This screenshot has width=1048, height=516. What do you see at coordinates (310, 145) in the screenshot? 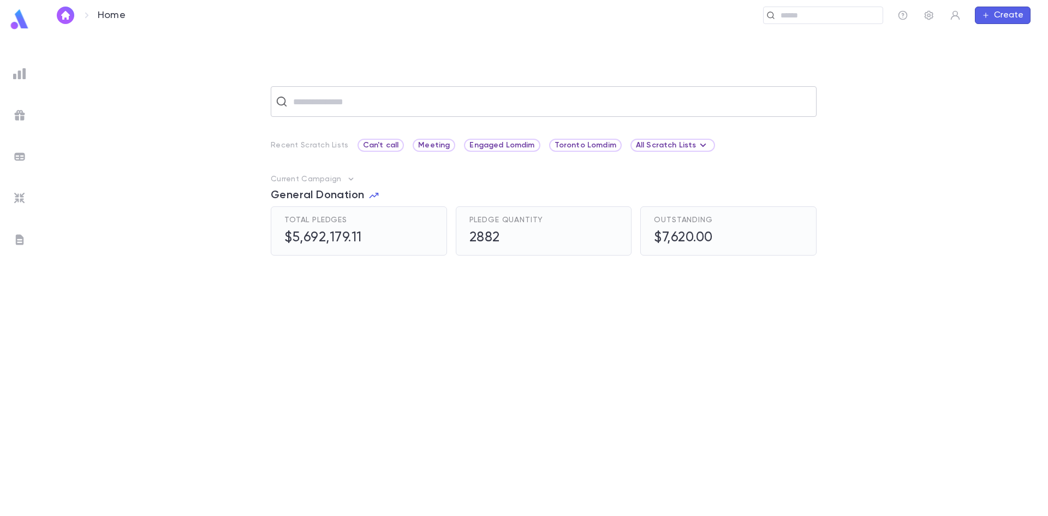
I see `p: Recent Scratch Lists` at bounding box center [310, 145].